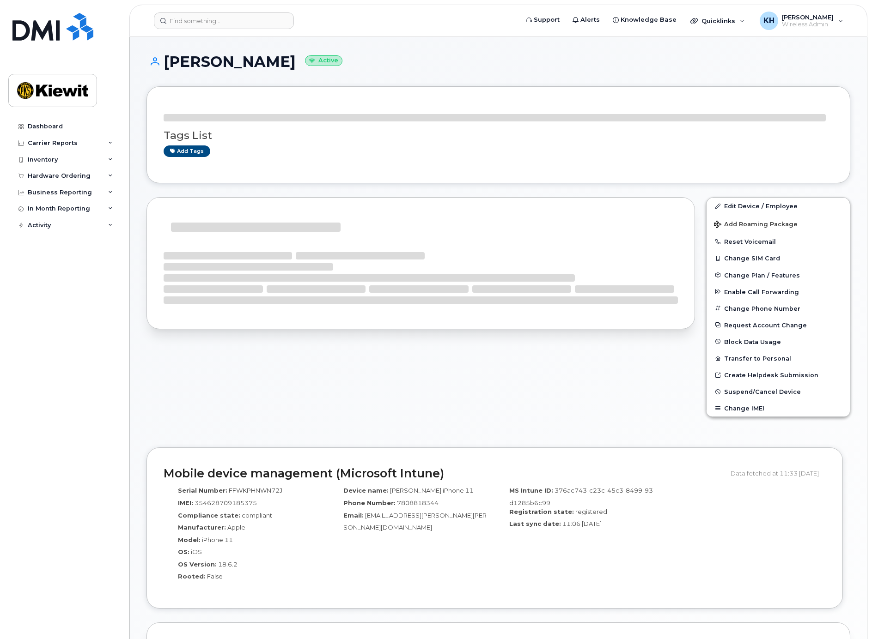 The width and height of the screenshot is (872, 639). I want to click on button: Request Account Change, so click(778, 325).